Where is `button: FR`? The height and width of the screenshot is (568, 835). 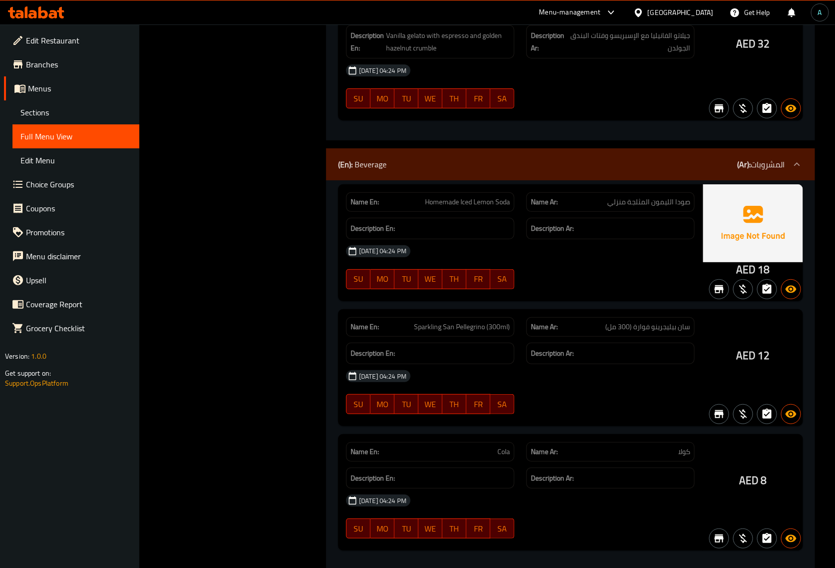 button: FR is located at coordinates (478, 98).